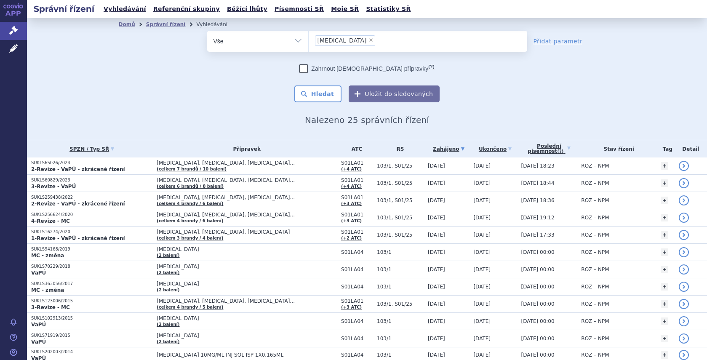 Image resolution: width=707 pixels, height=360 pixels. Describe the element at coordinates (495, 149) in the screenshot. I see `a: Ukončeno` at that location.